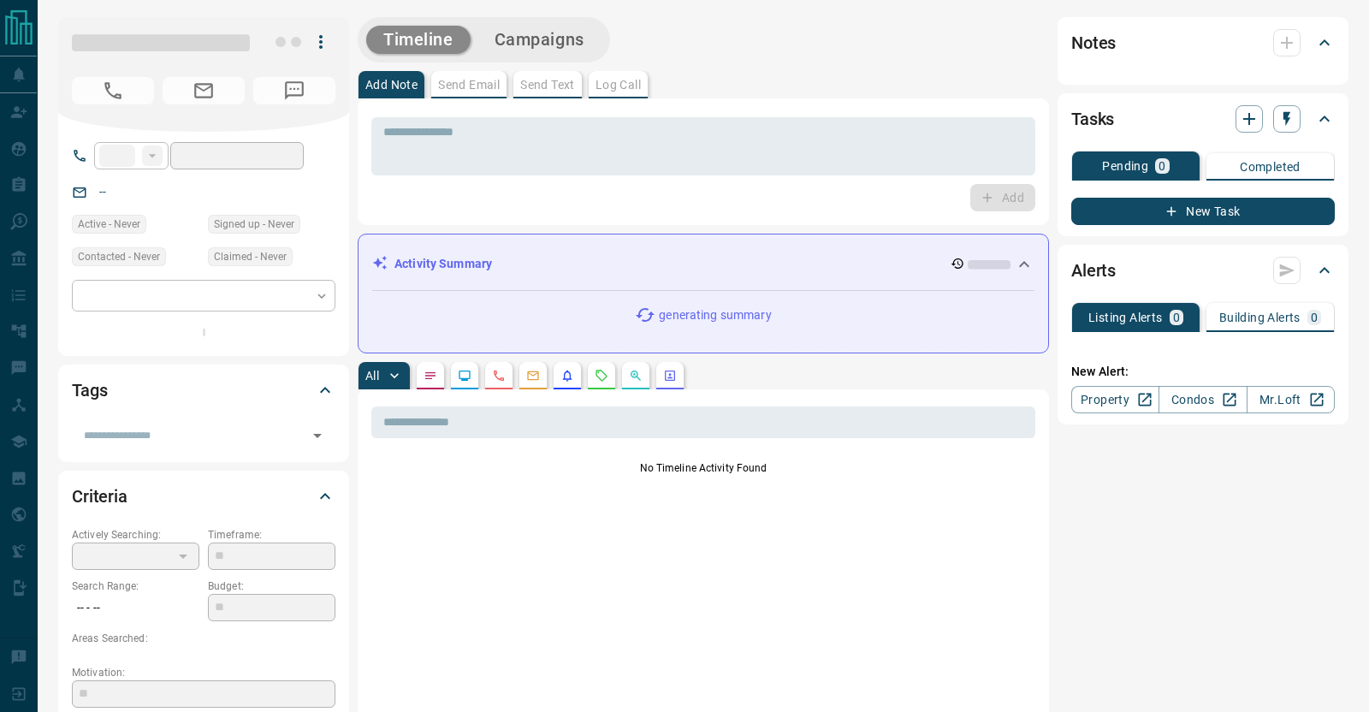  What do you see at coordinates (271, 586) in the screenshot?
I see `p: Budget:` at bounding box center [271, 586].